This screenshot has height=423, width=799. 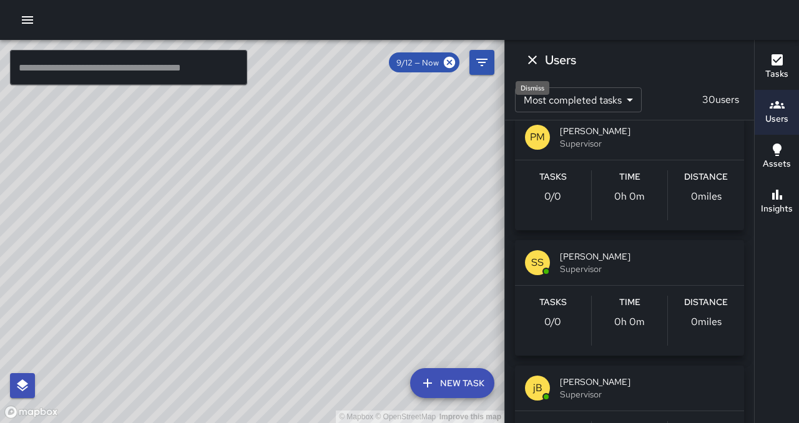 I want to click on p: 30 users, so click(x=720, y=100).